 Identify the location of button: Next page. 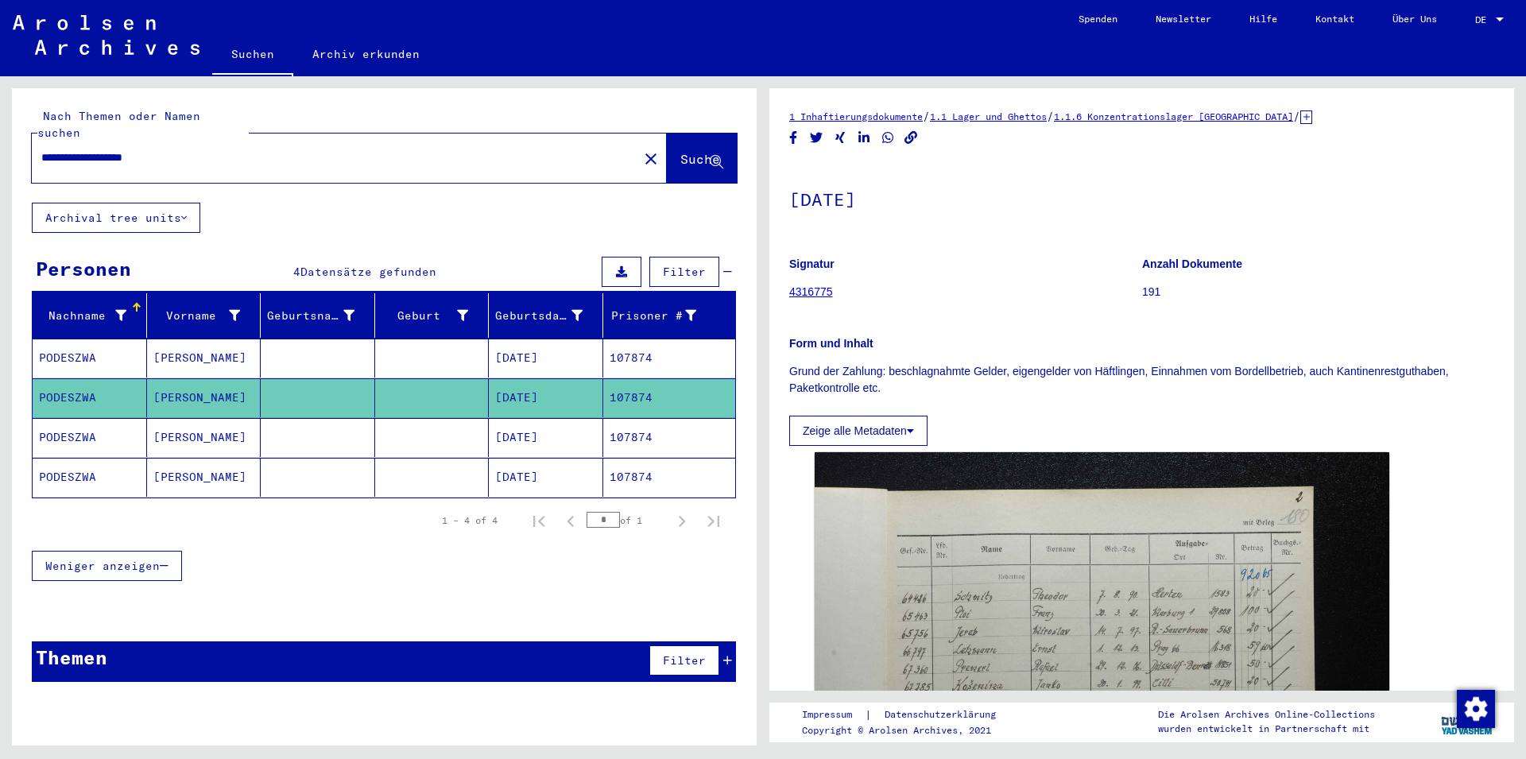
(682, 520).